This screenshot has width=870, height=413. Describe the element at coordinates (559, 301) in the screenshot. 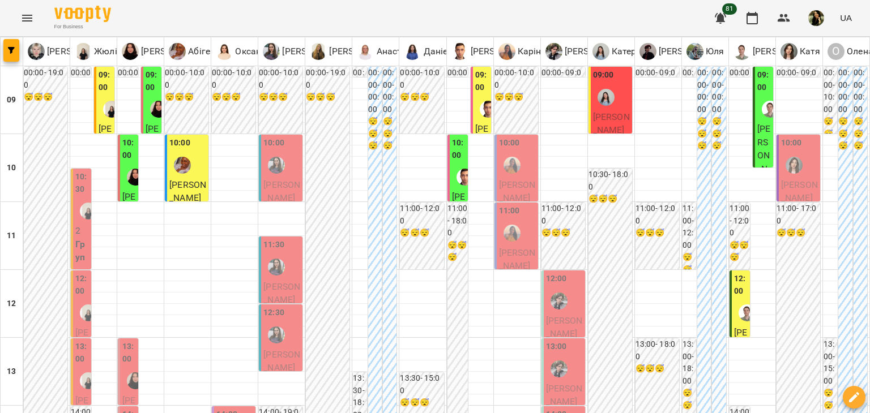

I see `div: Микита` at that location.